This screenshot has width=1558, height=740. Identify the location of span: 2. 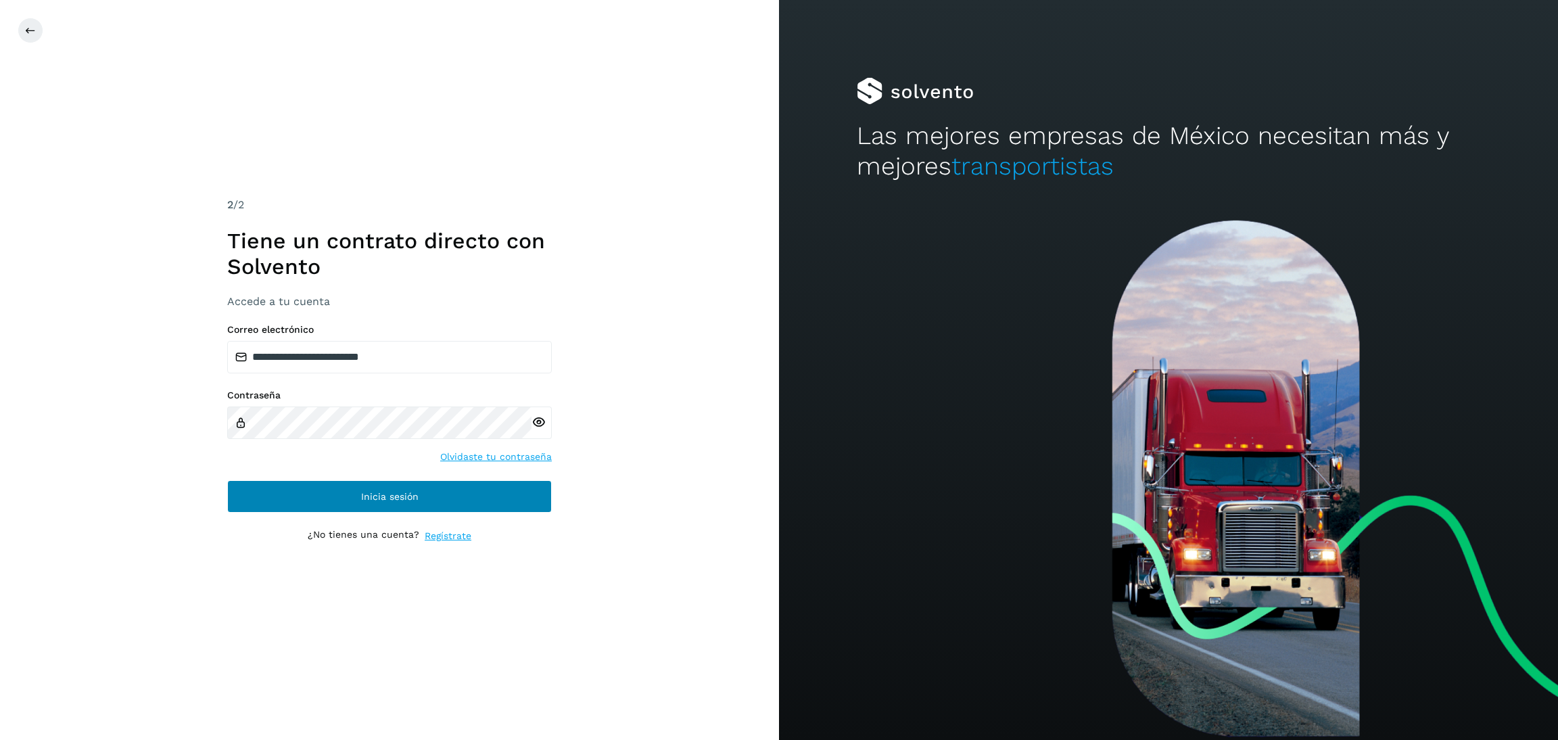
(230, 204).